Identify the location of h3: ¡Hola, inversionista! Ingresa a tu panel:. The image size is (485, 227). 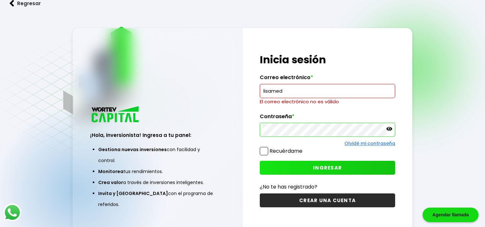
(158, 135).